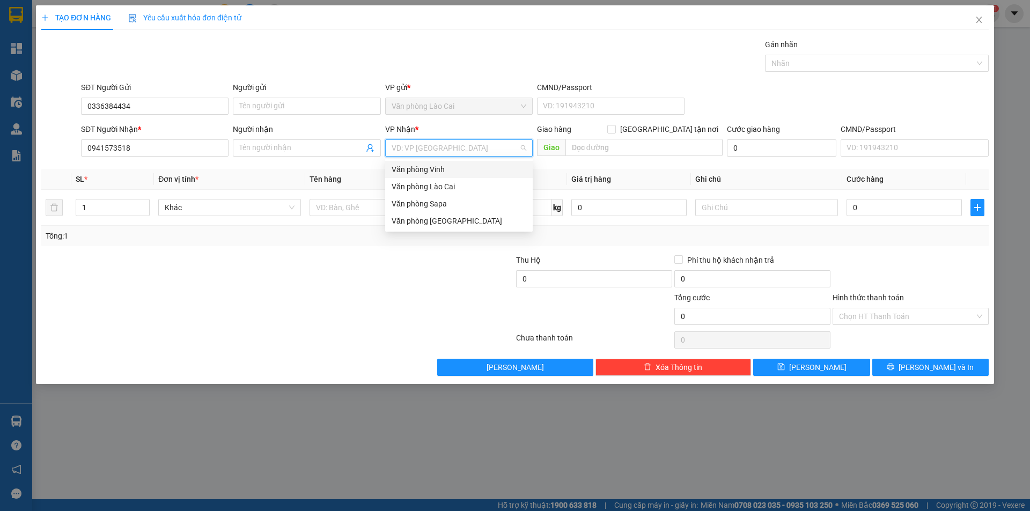 This screenshot has height=511, width=1030. I want to click on div: VP gửi, so click(459, 87).